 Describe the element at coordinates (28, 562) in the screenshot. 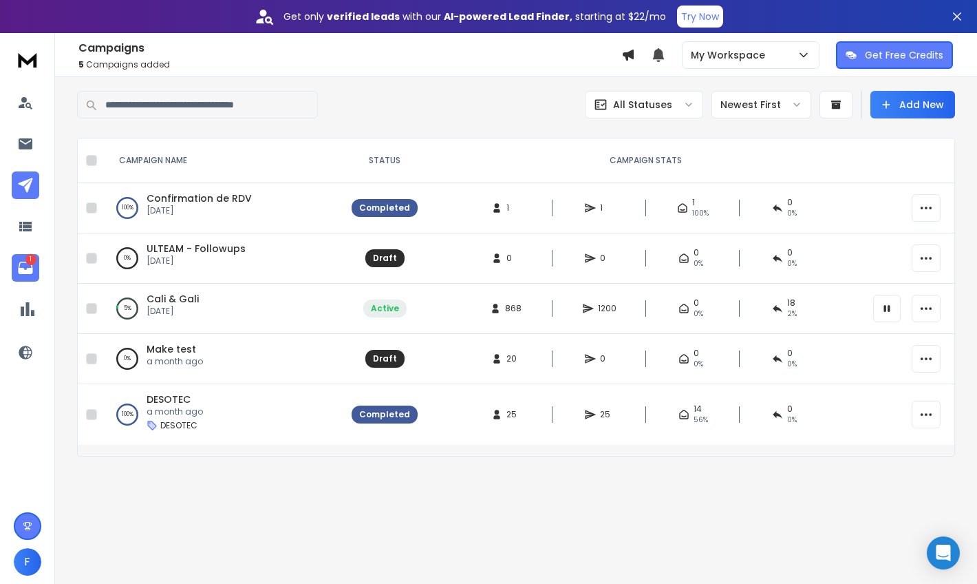

I see `span: F` at that location.